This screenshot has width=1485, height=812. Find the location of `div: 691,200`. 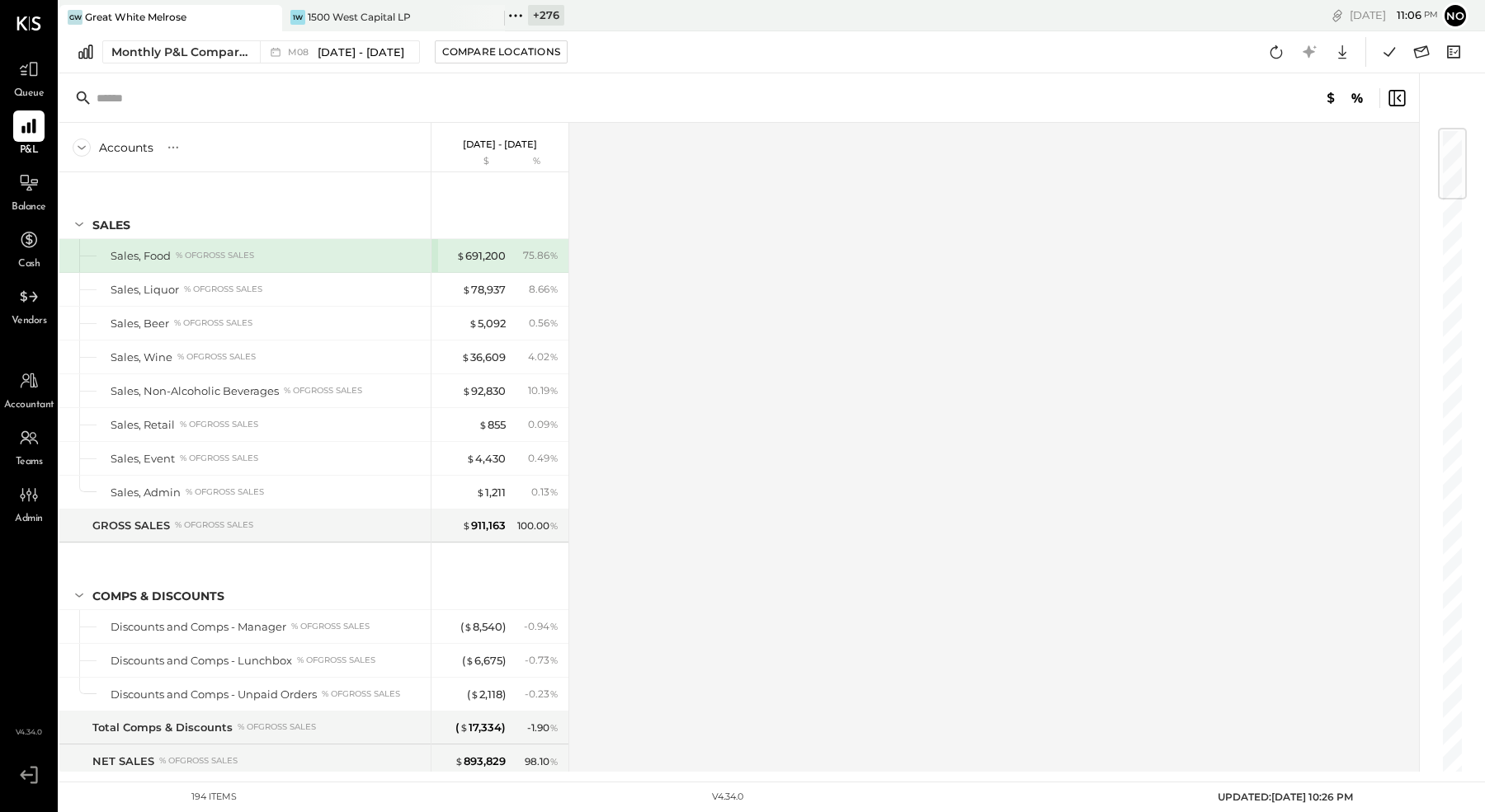

div: 691,200 is located at coordinates (481, 256).